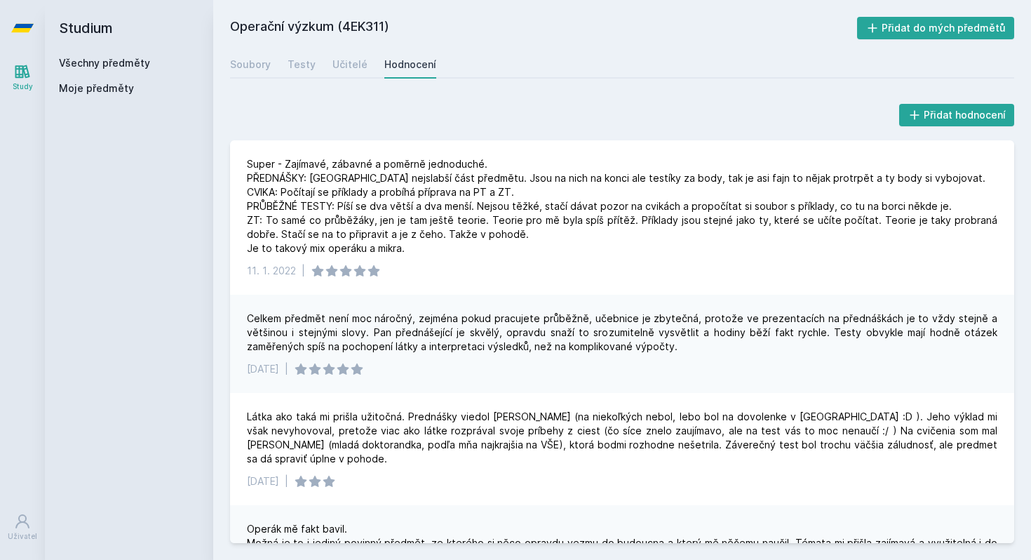 This screenshot has height=560, width=1031. I want to click on div: Učitelé, so click(350, 65).